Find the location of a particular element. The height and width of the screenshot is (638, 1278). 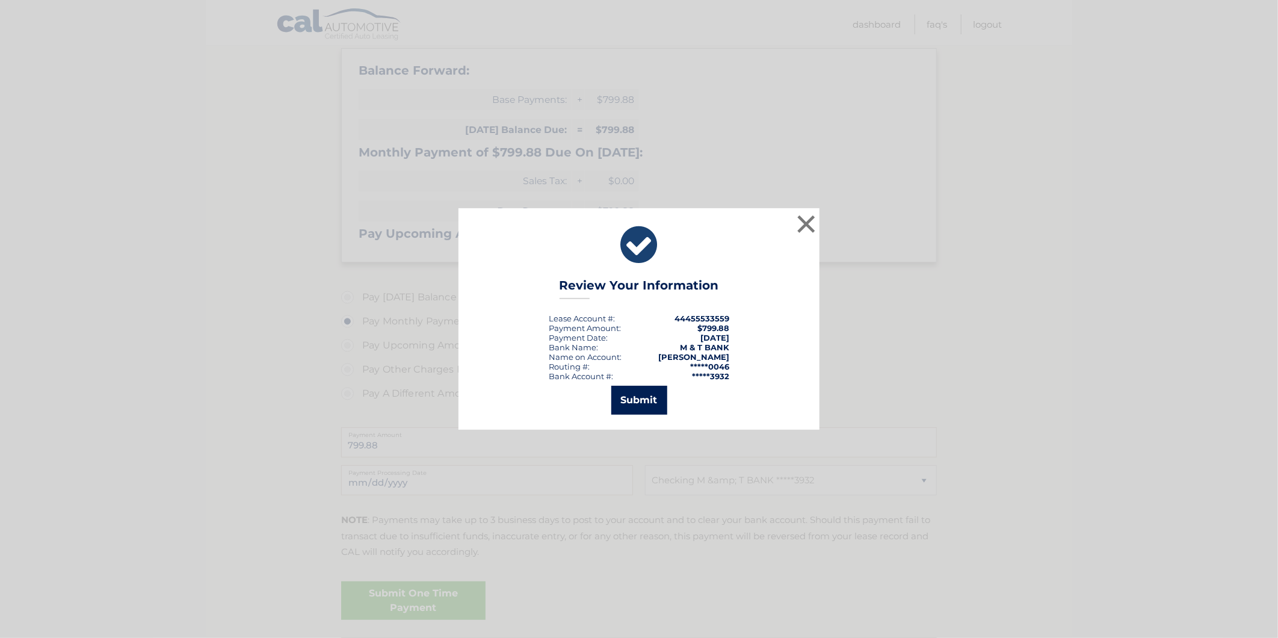

span: Payment Date is located at coordinates (577, 338).